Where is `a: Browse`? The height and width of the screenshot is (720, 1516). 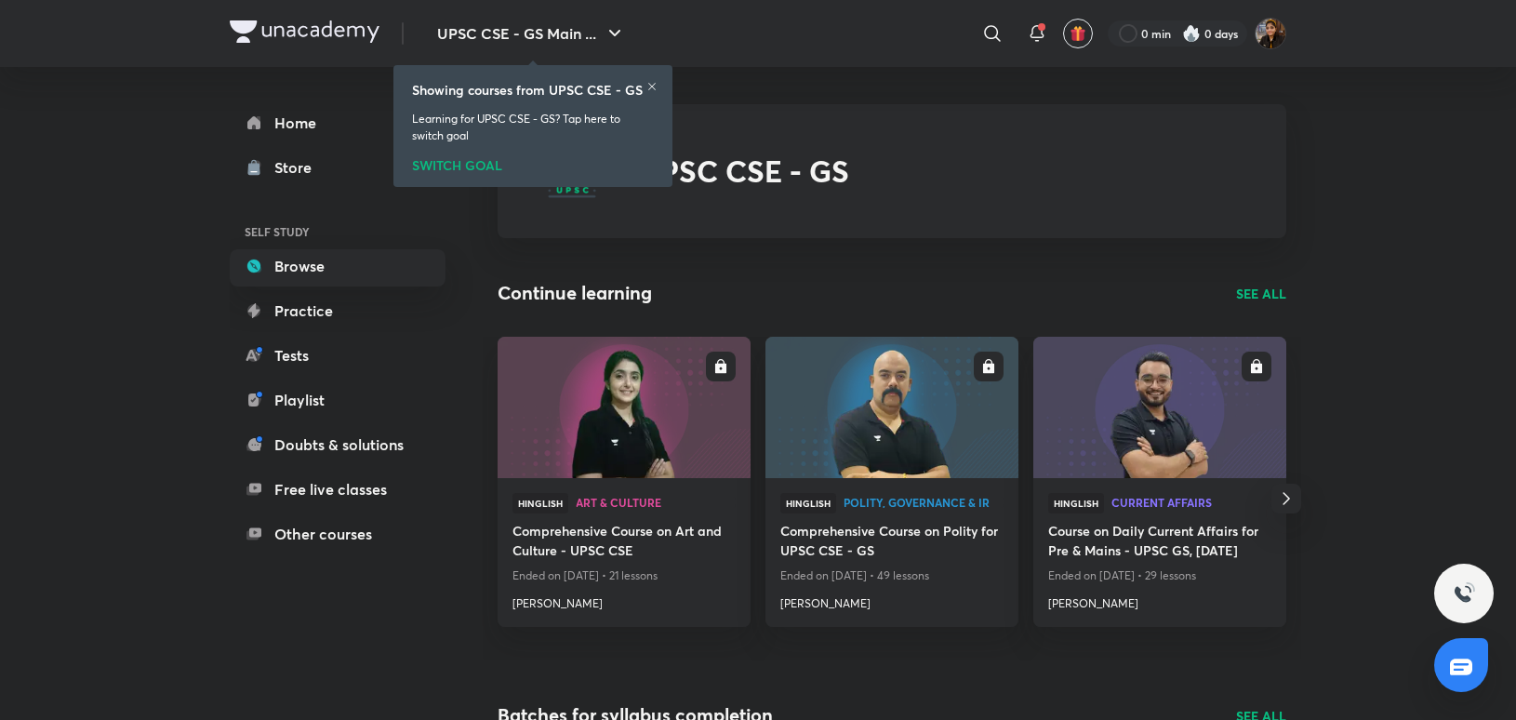 a: Browse is located at coordinates (338, 266).